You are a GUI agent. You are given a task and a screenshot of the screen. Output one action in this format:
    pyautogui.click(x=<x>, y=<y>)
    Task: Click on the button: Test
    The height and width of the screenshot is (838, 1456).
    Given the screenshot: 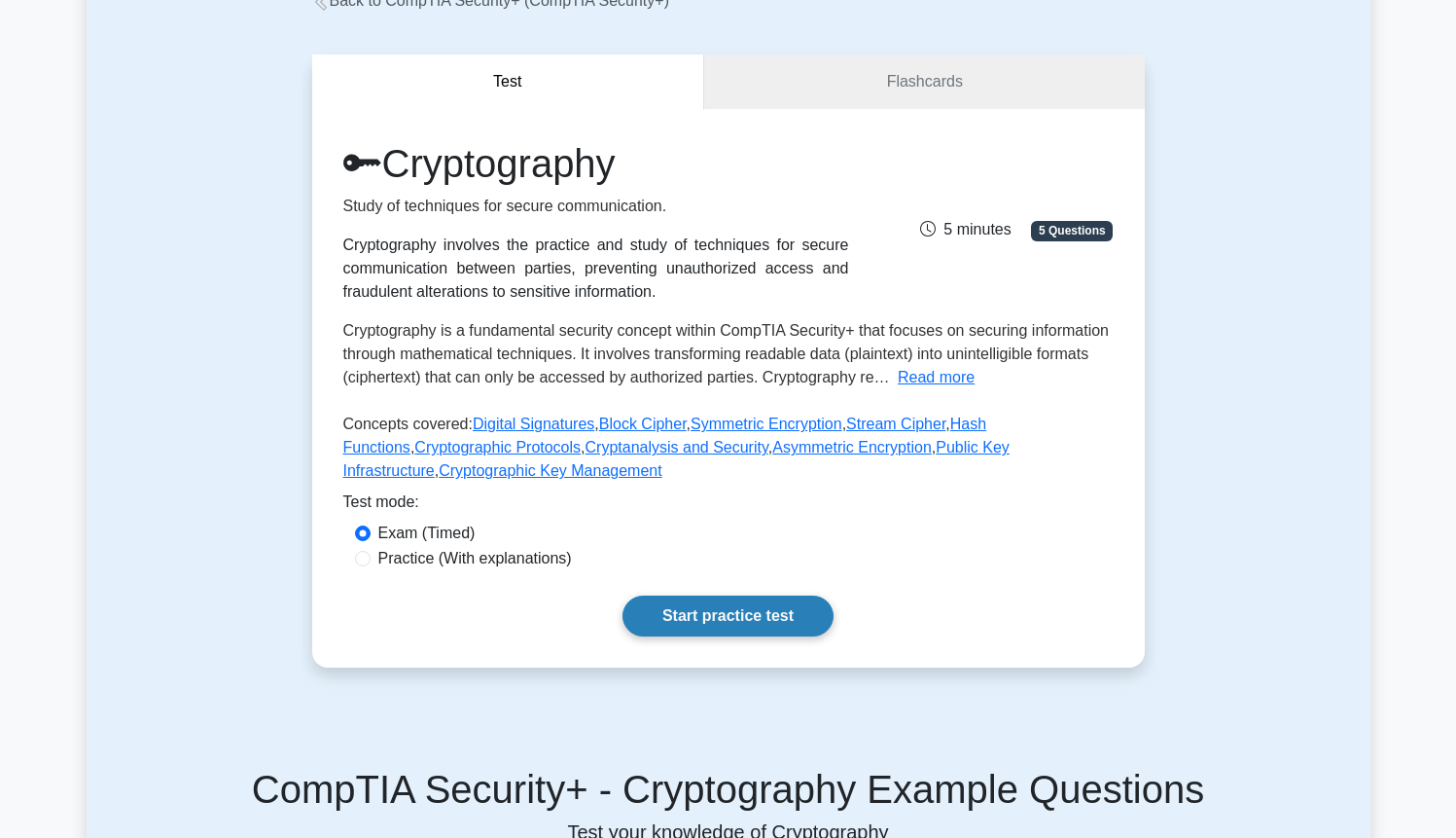 What is the action you would take?
    pyautogui.click(x=509, y=82)
    